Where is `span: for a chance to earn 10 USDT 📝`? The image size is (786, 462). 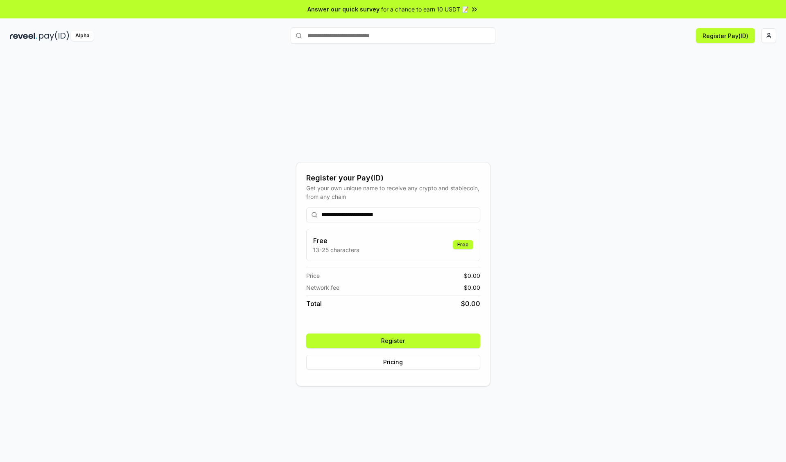 span: for a chance to earn 10 USDT 📝 is located at coordinates (425, 9).